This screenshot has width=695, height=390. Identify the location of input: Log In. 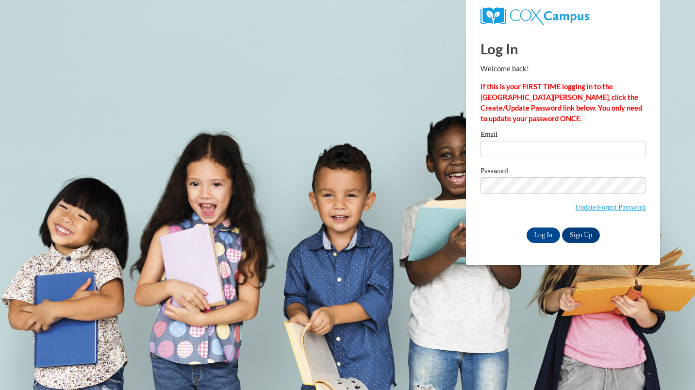
(544, 236).